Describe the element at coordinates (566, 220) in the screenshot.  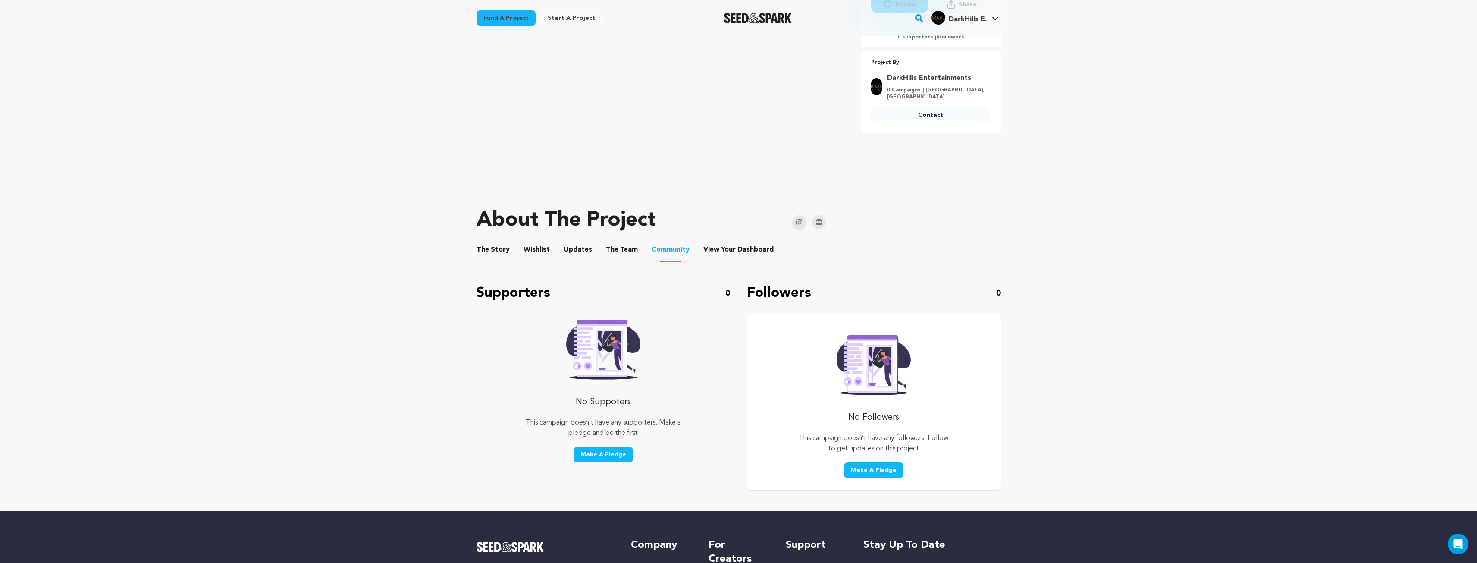
I see `h1: About The Project` at that location.